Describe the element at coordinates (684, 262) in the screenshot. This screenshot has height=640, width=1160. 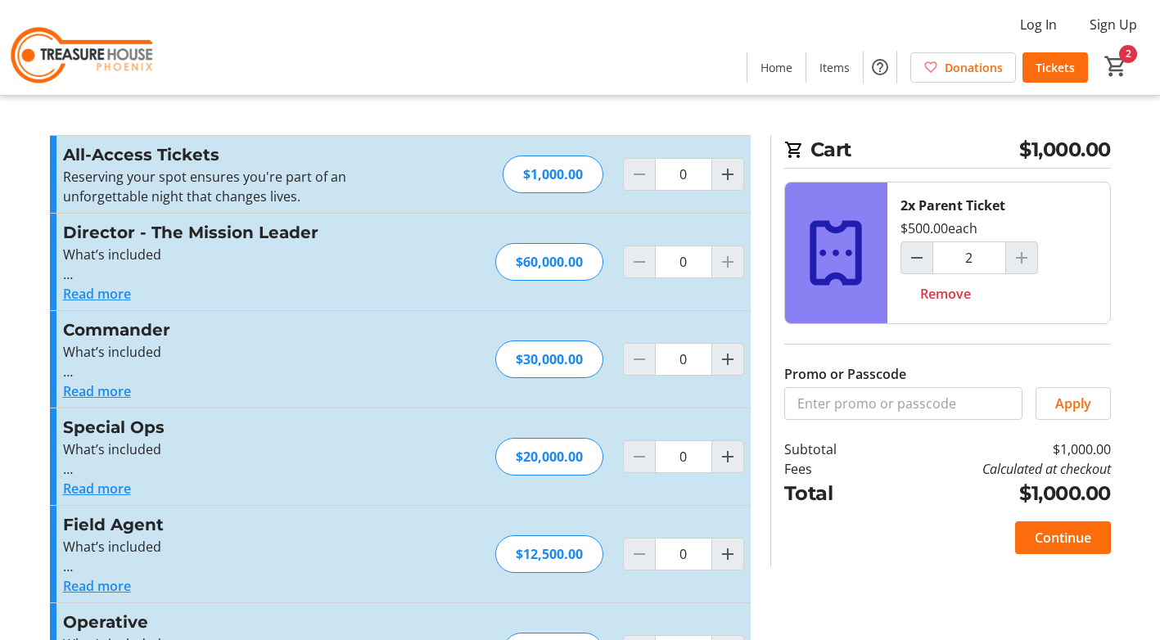
I see `input: Director - The Mission Leader Quantity` at that location.